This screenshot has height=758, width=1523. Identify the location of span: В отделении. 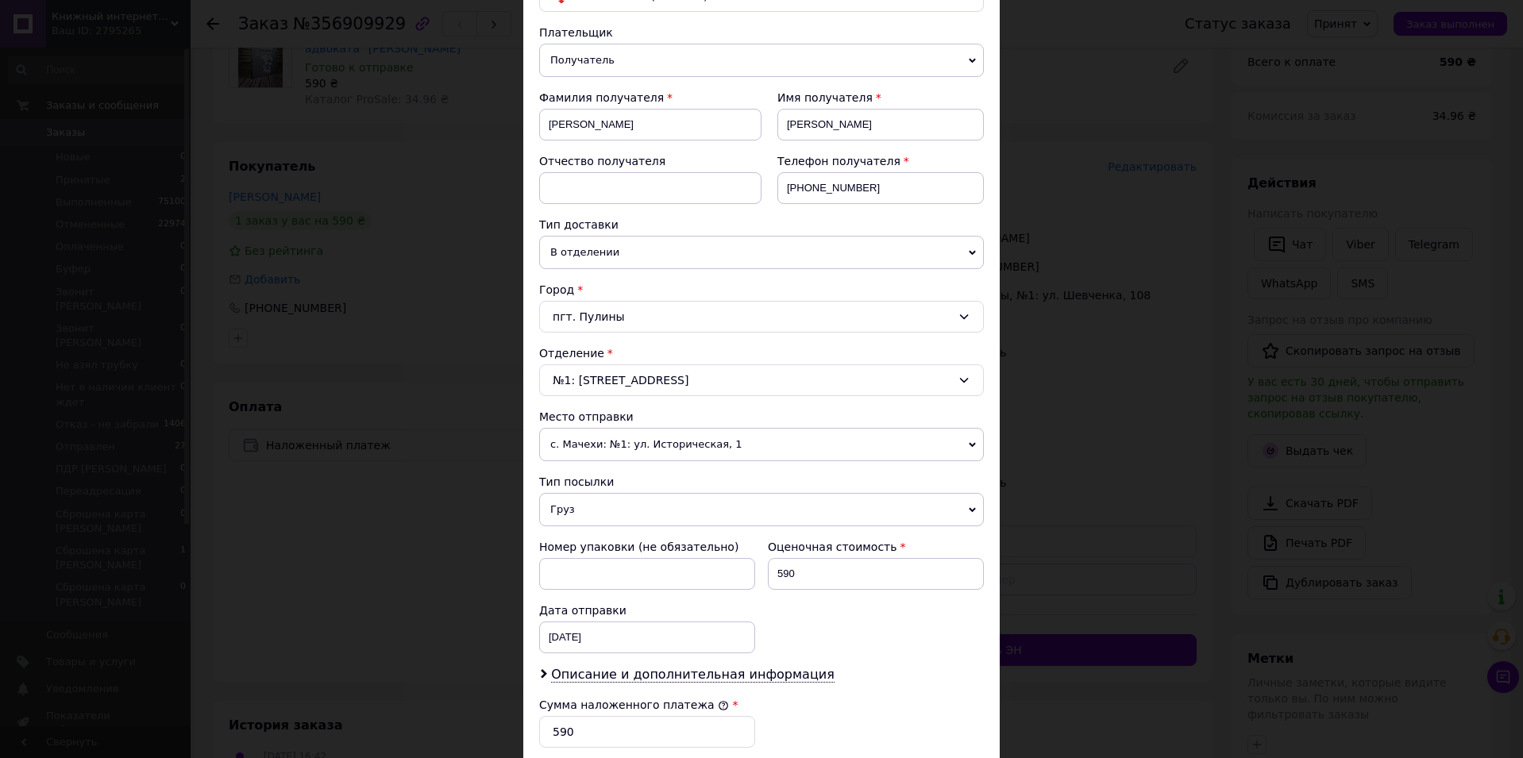
(762, 253).